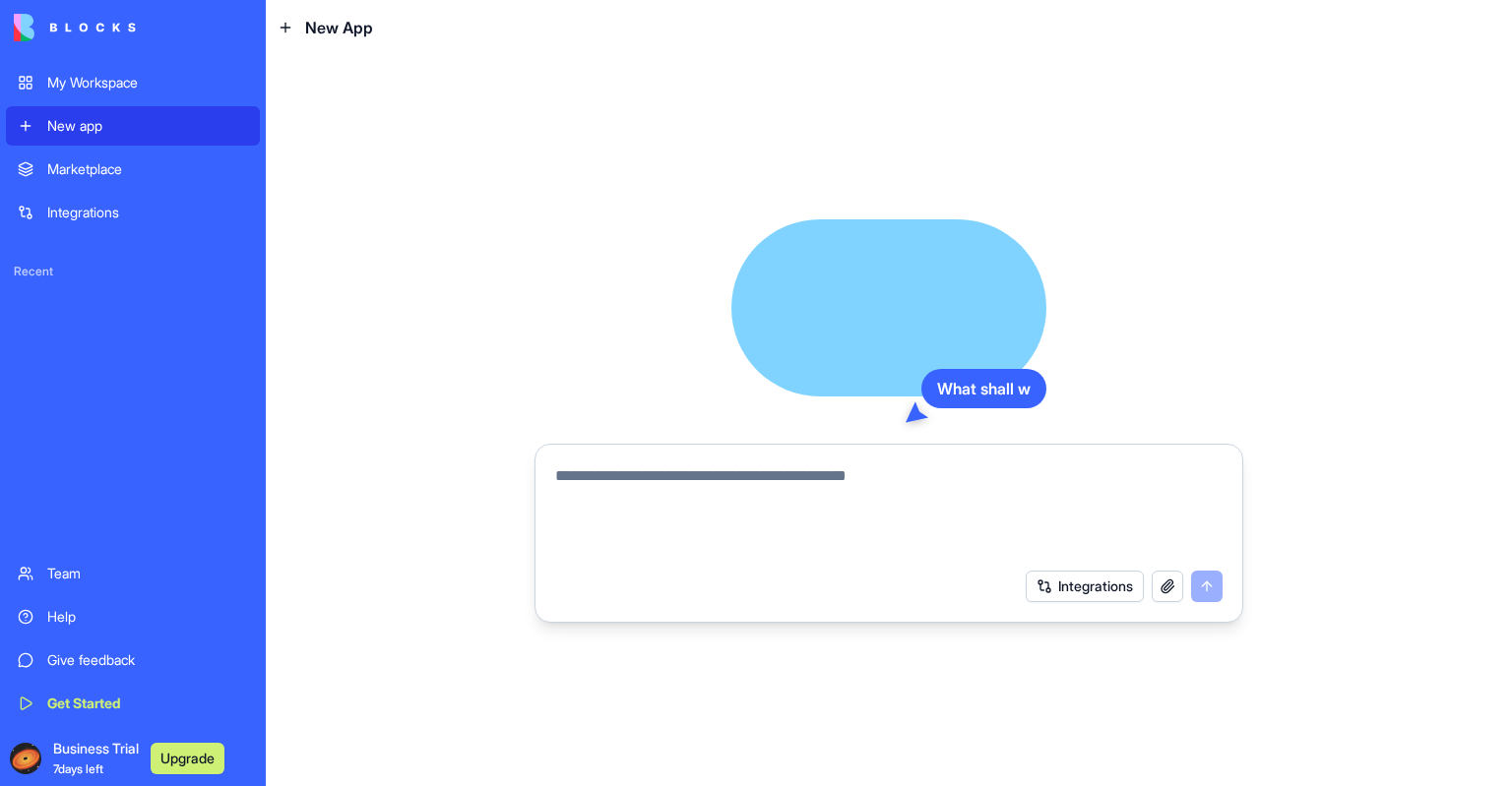  I want to click on div: Help, so click(148, 617).